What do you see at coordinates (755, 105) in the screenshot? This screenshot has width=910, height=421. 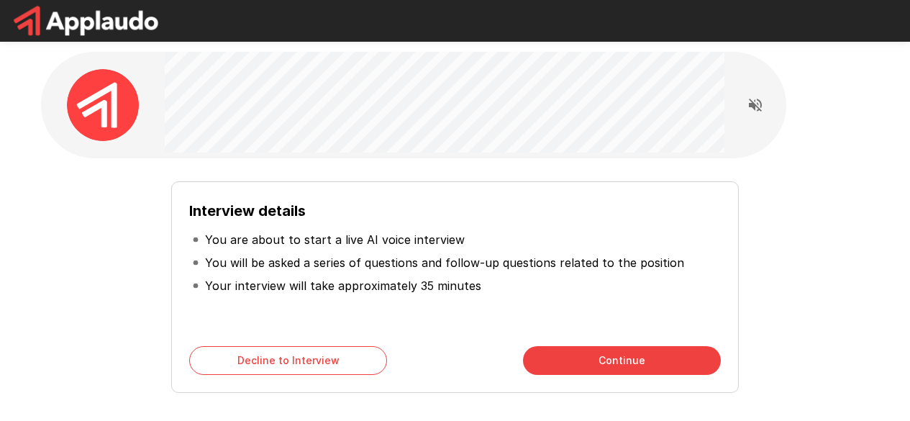 I see `button: Read questions aloud` at bounding box center [755, 105].